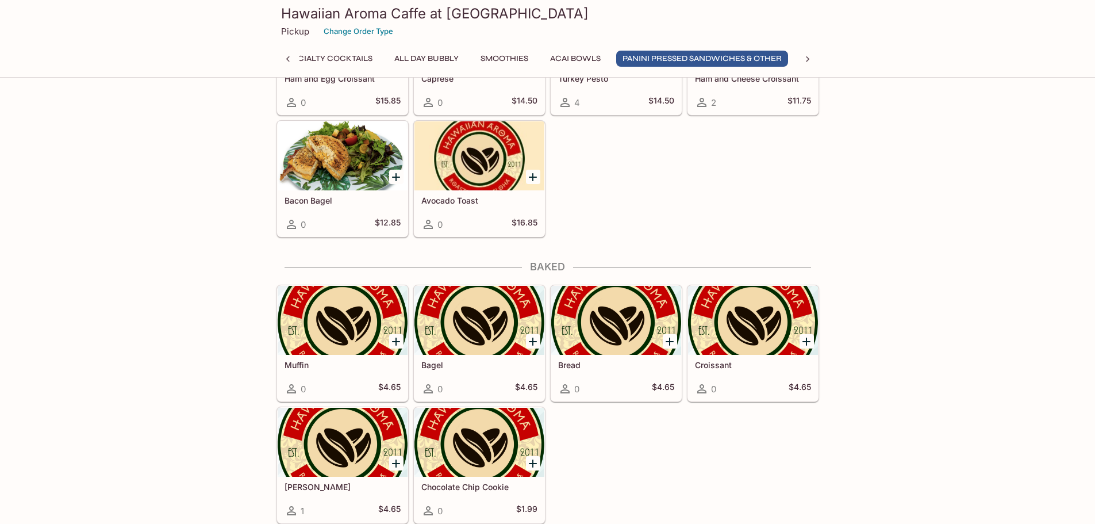 This screenshot has height=524, width=1095. Describe the element at coordinates (387, 224) in the screenshot. I see `h5: $12.85` at that location.